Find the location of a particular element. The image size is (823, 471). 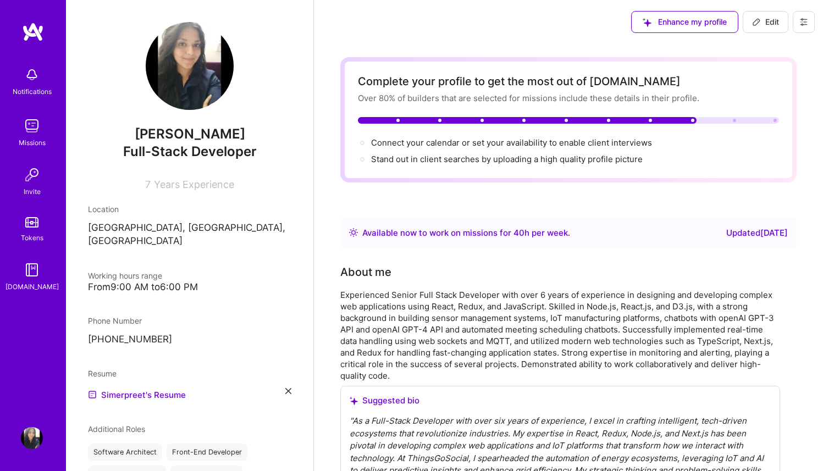

span: Years Experience is located at coordinates (194, 184).